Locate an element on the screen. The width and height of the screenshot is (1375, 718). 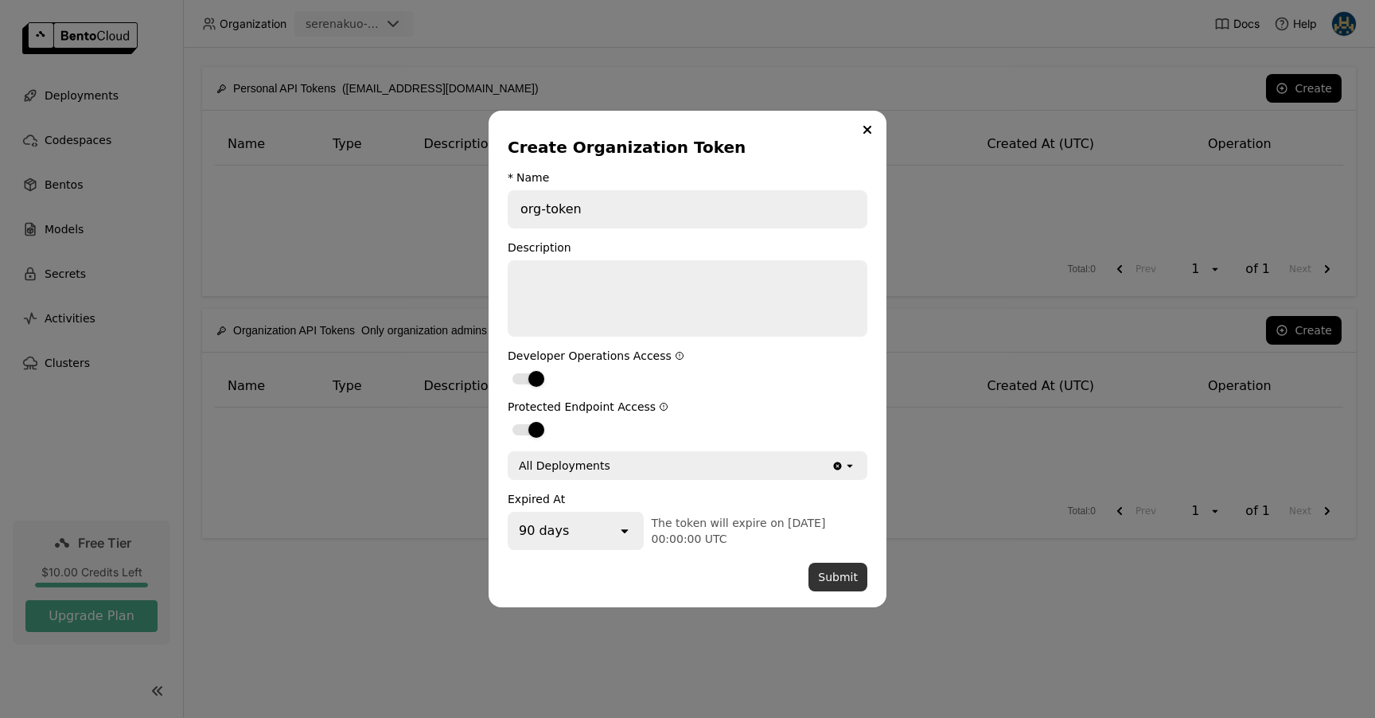
div: dialog is located at coordinates (687, 359).